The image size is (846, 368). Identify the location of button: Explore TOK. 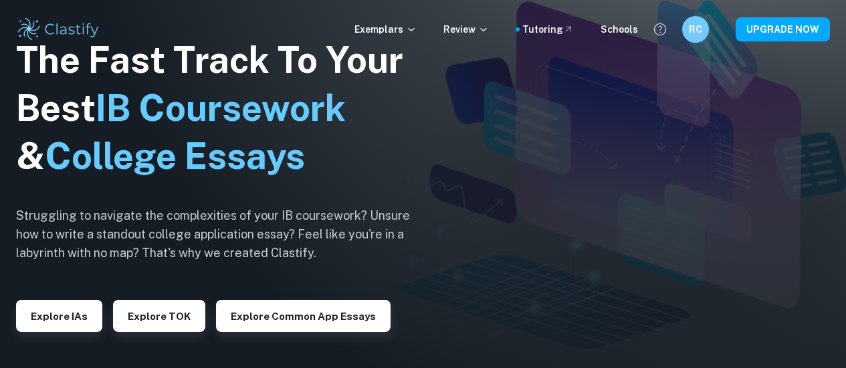
(159, 316).